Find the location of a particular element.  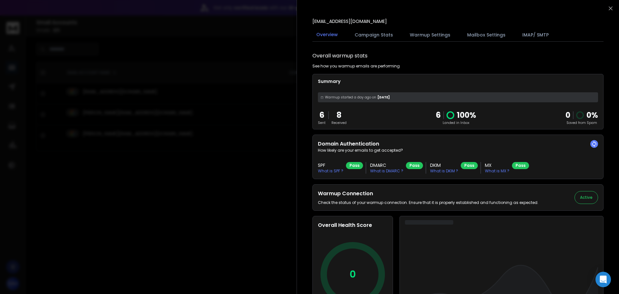

p: Summary is located at coordinates (458, 81).